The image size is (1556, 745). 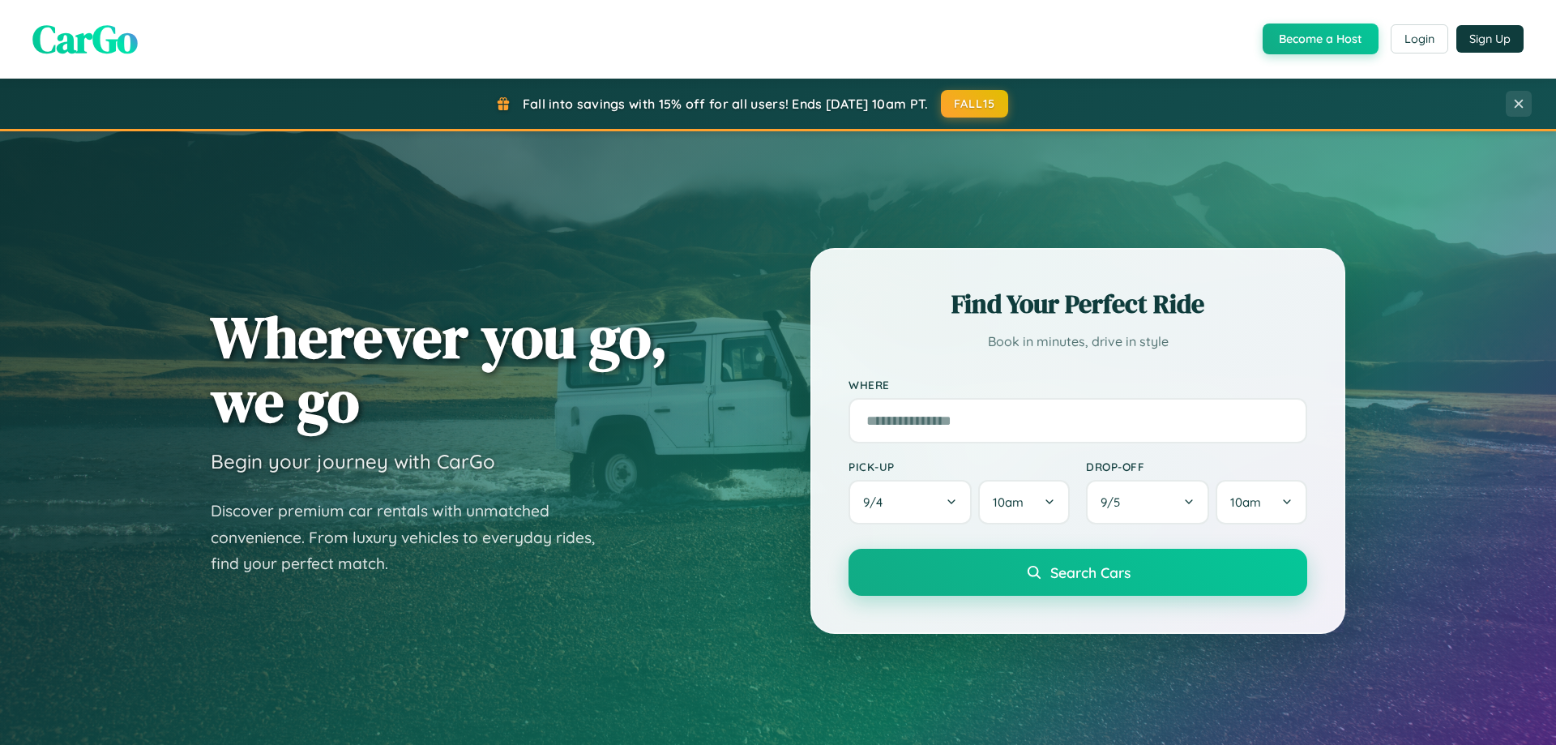 I want to click on span: 9 / 4, so click(x=877, y=502).